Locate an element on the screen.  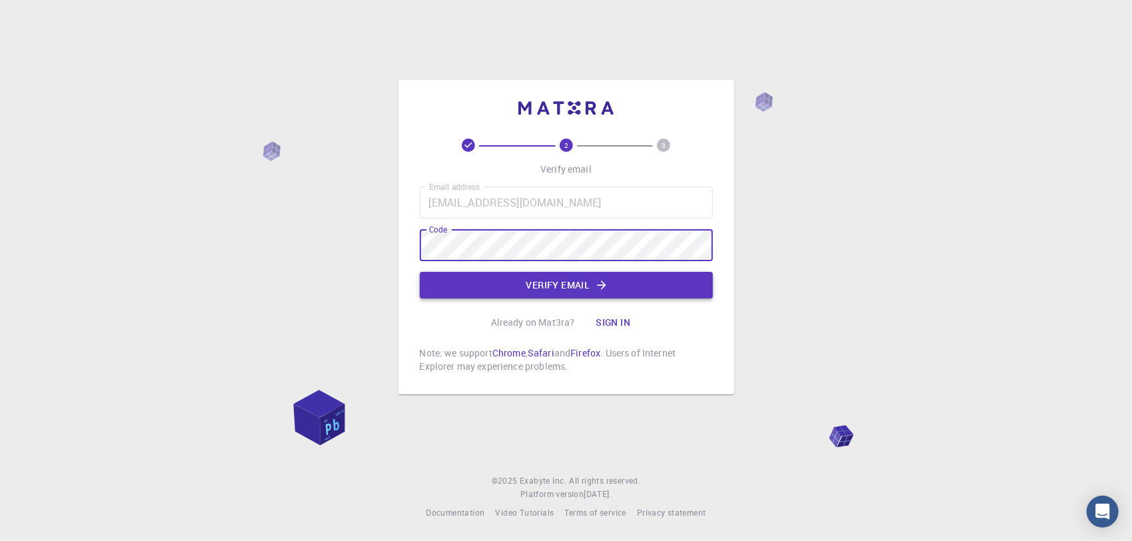
text: 3 is located at coordinates (664, 145).